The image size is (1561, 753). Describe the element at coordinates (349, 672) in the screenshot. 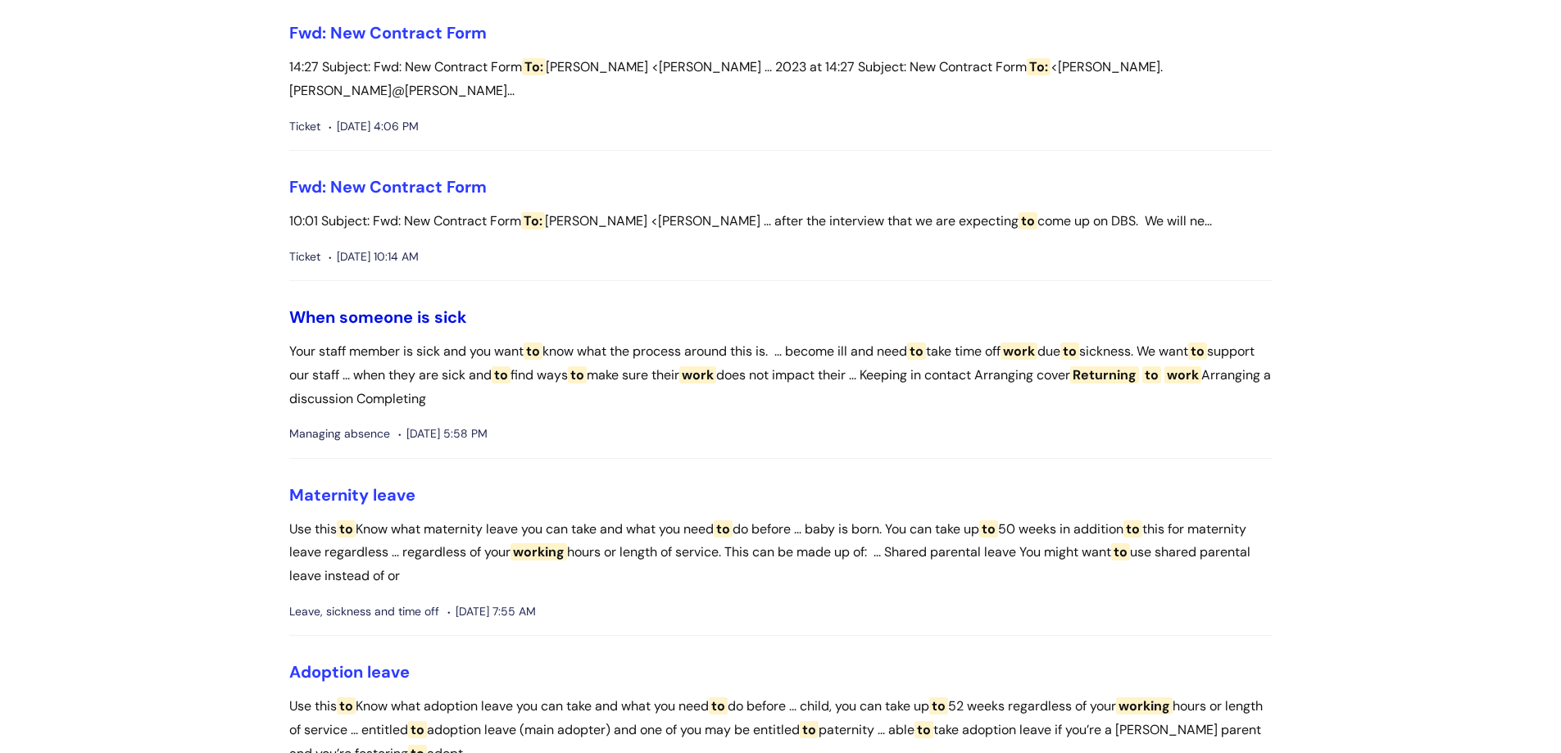

I see `a: Adoption leave` at that location.